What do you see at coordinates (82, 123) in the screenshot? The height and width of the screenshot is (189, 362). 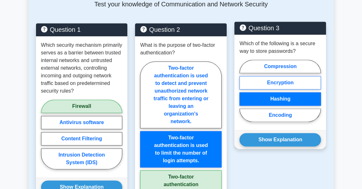 I see `label: Antivirus software` at bounding box center [82, 123].